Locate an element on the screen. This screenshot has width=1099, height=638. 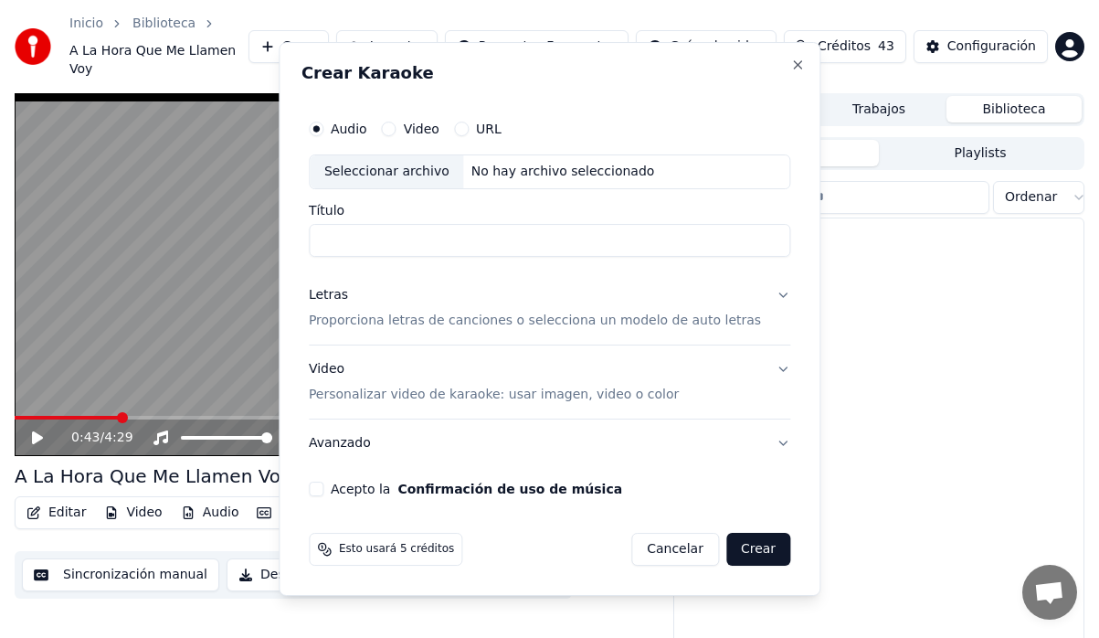
button: LetrasProporciona letras de canciones o selecciona un modelo de auto letras is located at coordinates (549, 308).